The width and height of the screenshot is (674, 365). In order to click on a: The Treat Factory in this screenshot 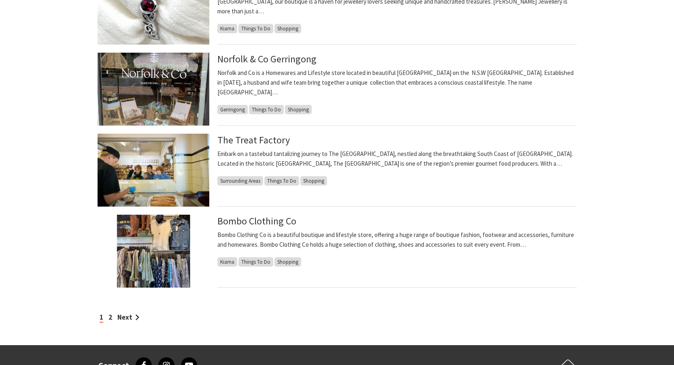, I will do `click(254, 140)`.